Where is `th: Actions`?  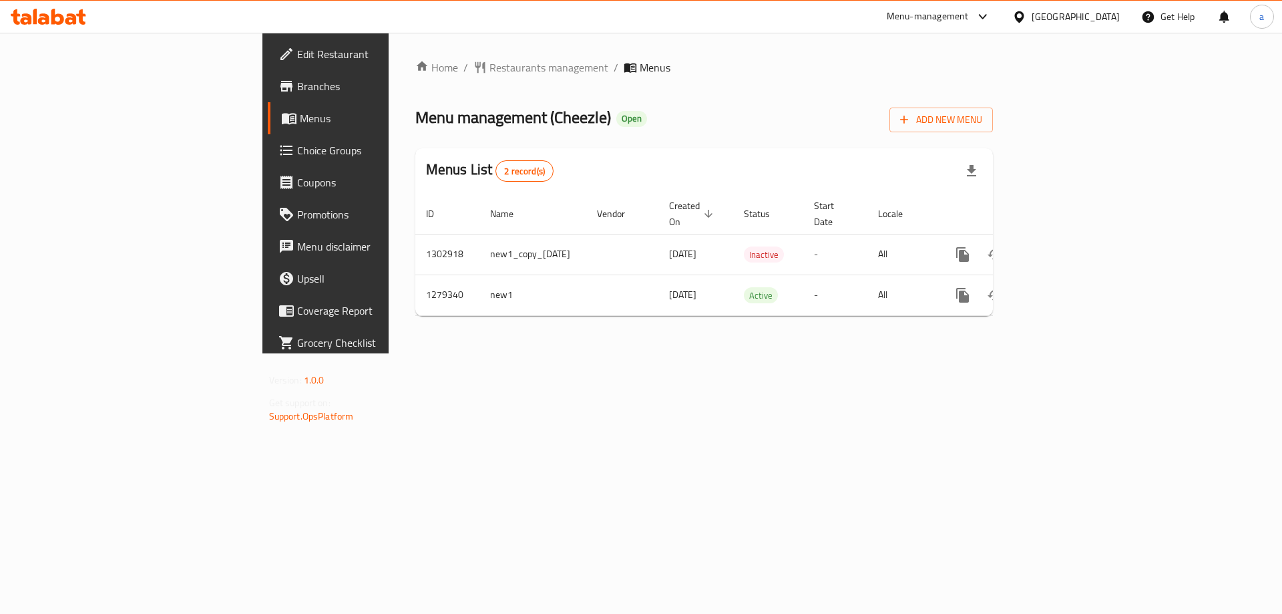 th: Actions is located at coordinates (1011, 214).